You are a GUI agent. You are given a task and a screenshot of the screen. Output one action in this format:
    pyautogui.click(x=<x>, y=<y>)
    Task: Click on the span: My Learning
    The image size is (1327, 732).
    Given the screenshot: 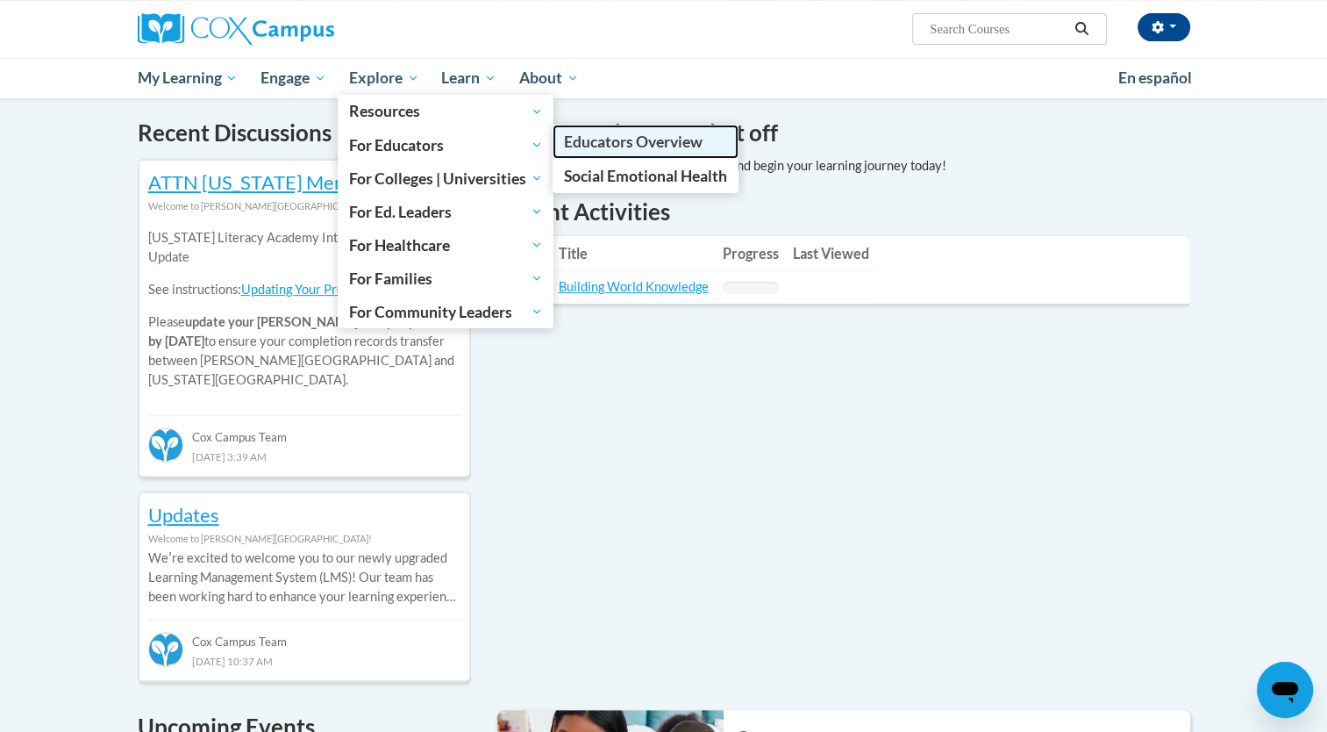 What is the action you would take?
    pyautogui.click(x=187, y=78)
    